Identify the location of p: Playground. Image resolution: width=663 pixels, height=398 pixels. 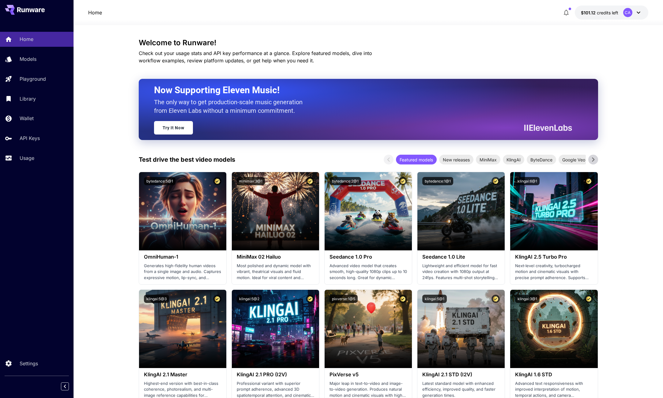
(33, 79).